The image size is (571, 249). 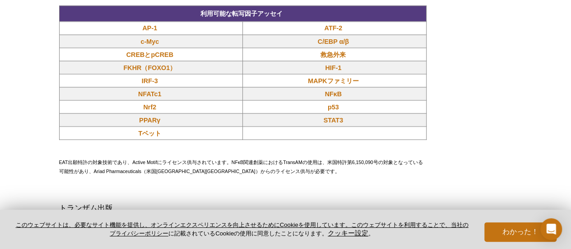 I want to click on font: ATF-2, so click(x=333, y=28).